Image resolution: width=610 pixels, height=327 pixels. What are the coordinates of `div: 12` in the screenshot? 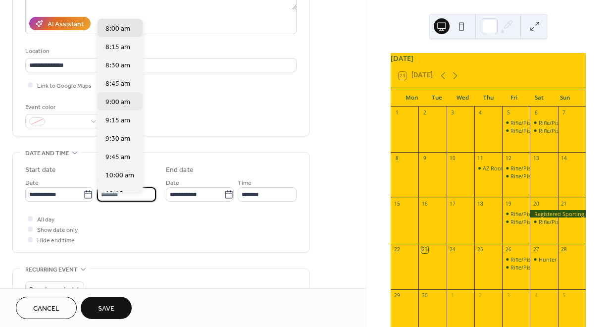 It's located at (509, 159).